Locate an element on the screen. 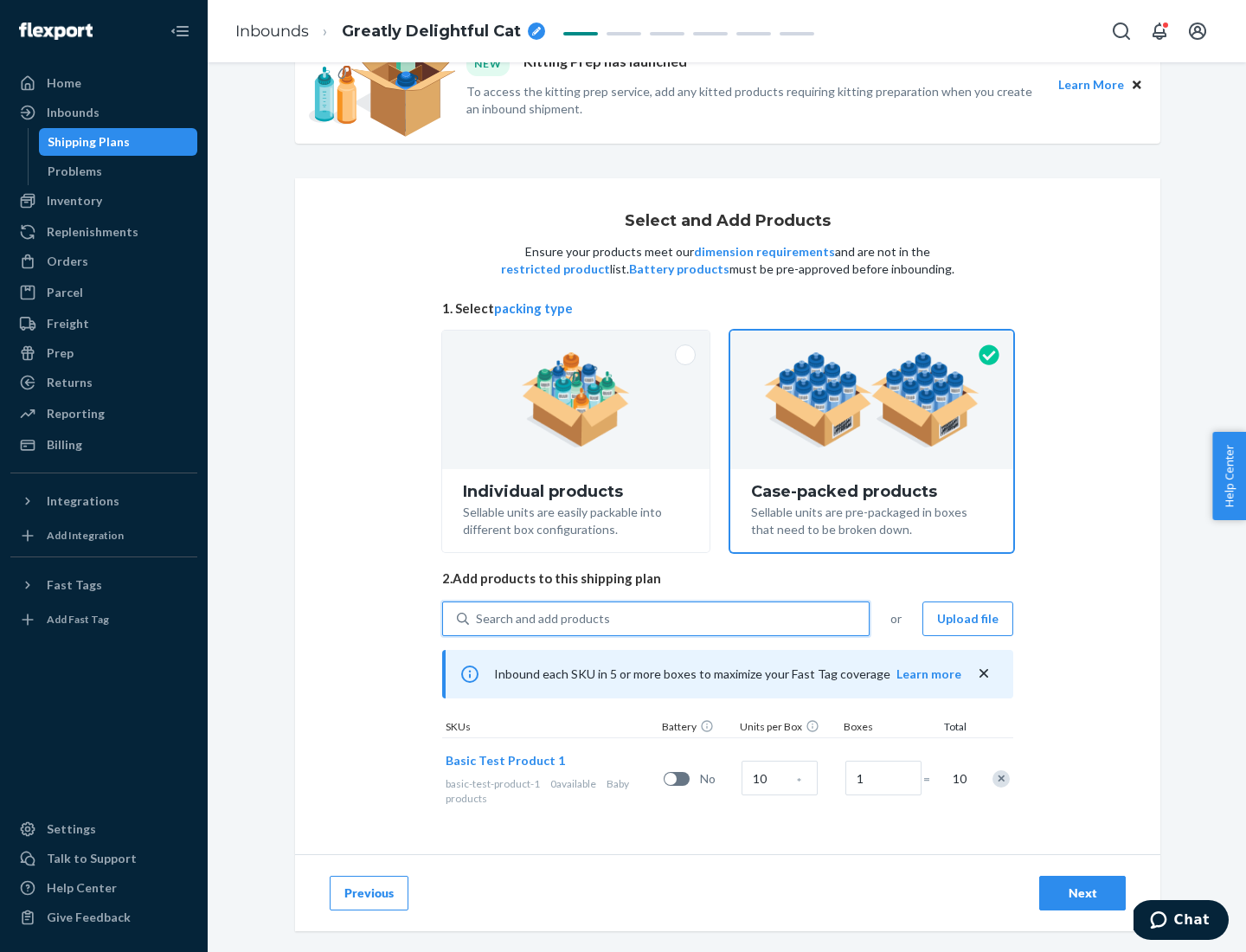 This screenshot has width=1246, height=952. div: Sellable units are easily packable into different box configurations. is located at coordinates (576, 519).